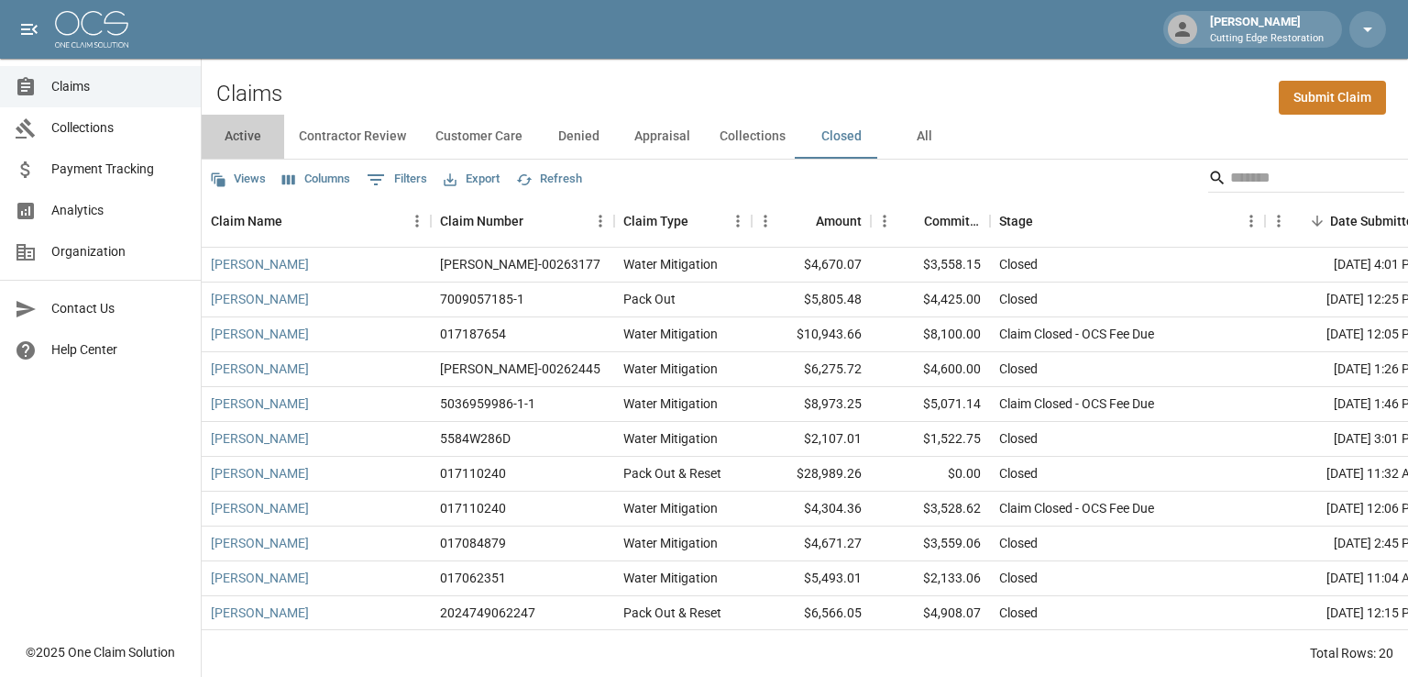 Image resolution: width=1408 pixels, height=677 pixels. Describe the element at coordinates (753, 137) in the screenshot. I see `button: Collections` at that location.